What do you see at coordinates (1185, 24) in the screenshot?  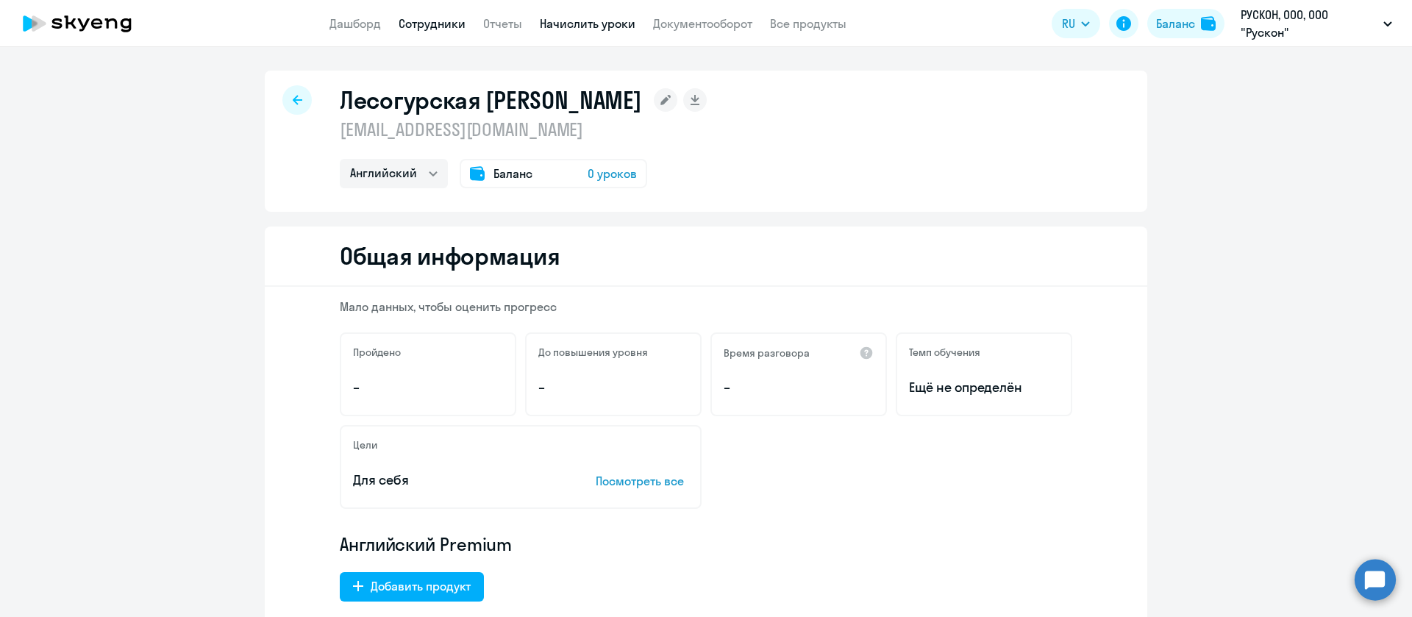 I see `a: Балансbalance` at bounding box center [1185, 24].